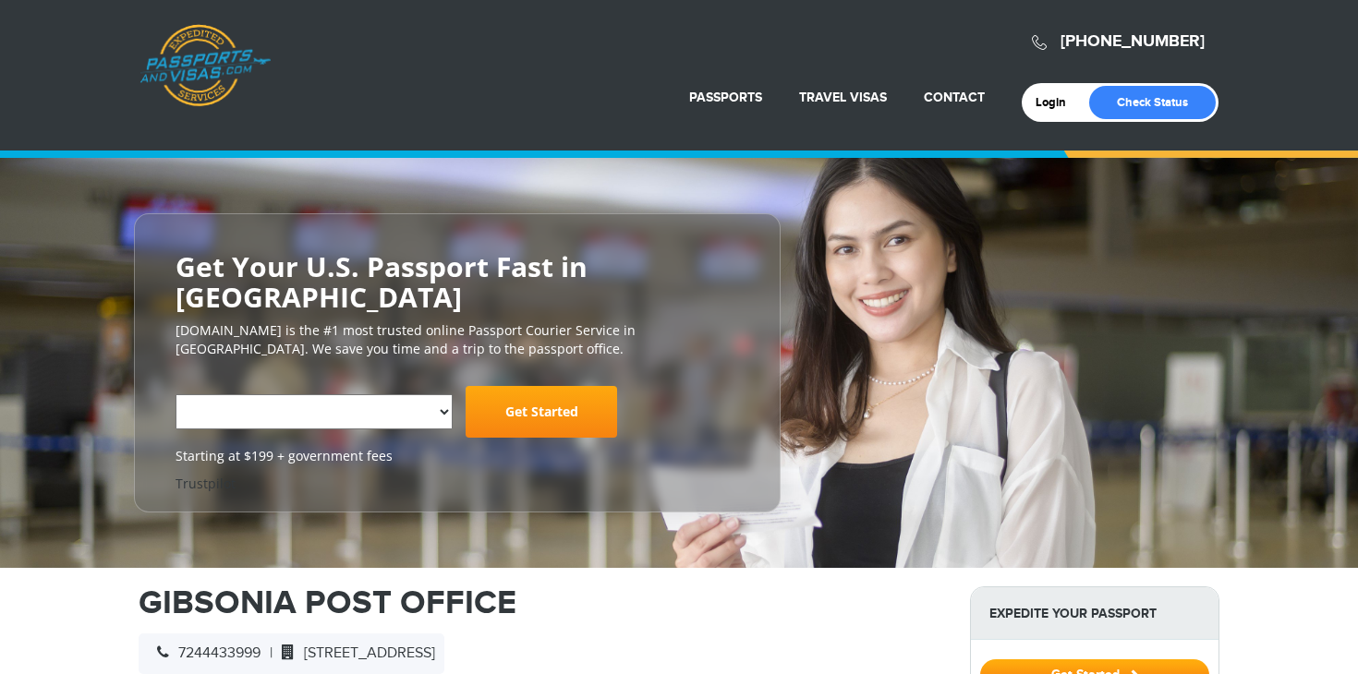  I want to click on strong: Expedite Your Passport, so click(1095, 613).